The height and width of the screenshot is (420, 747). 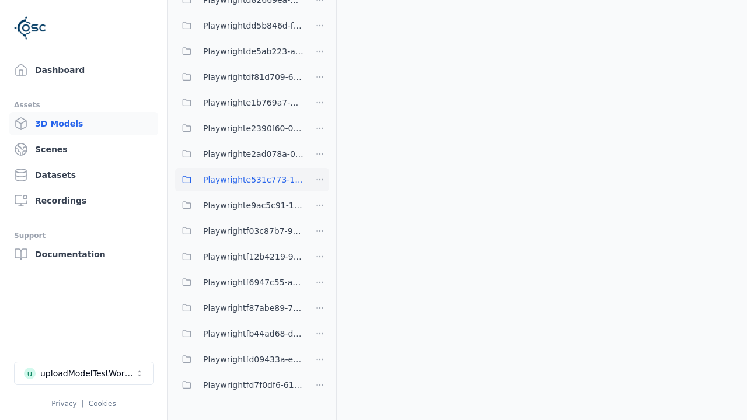 I want to click on div: Support, so click(x=83, y=236).